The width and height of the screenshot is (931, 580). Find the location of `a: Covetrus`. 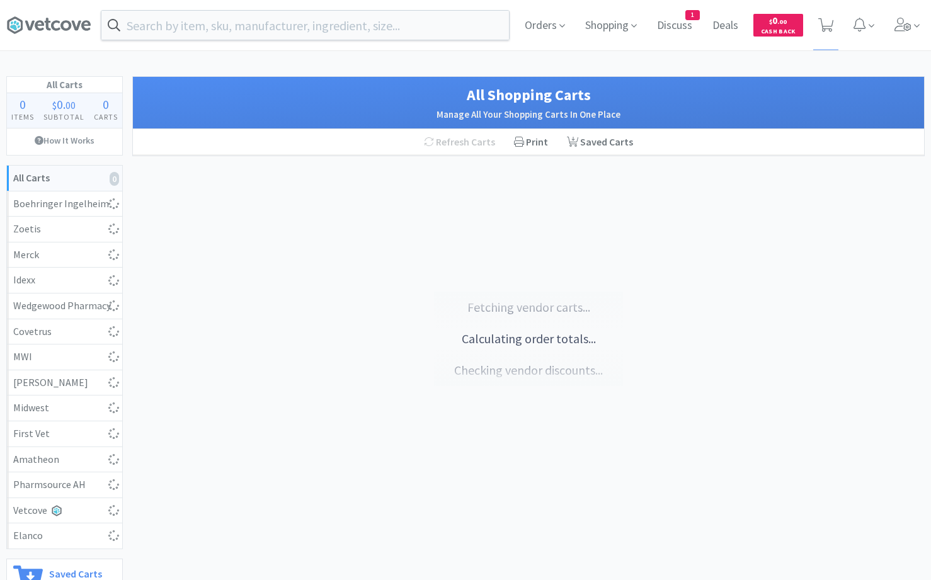

a: Covetrus is located at coordinates (64, 332).